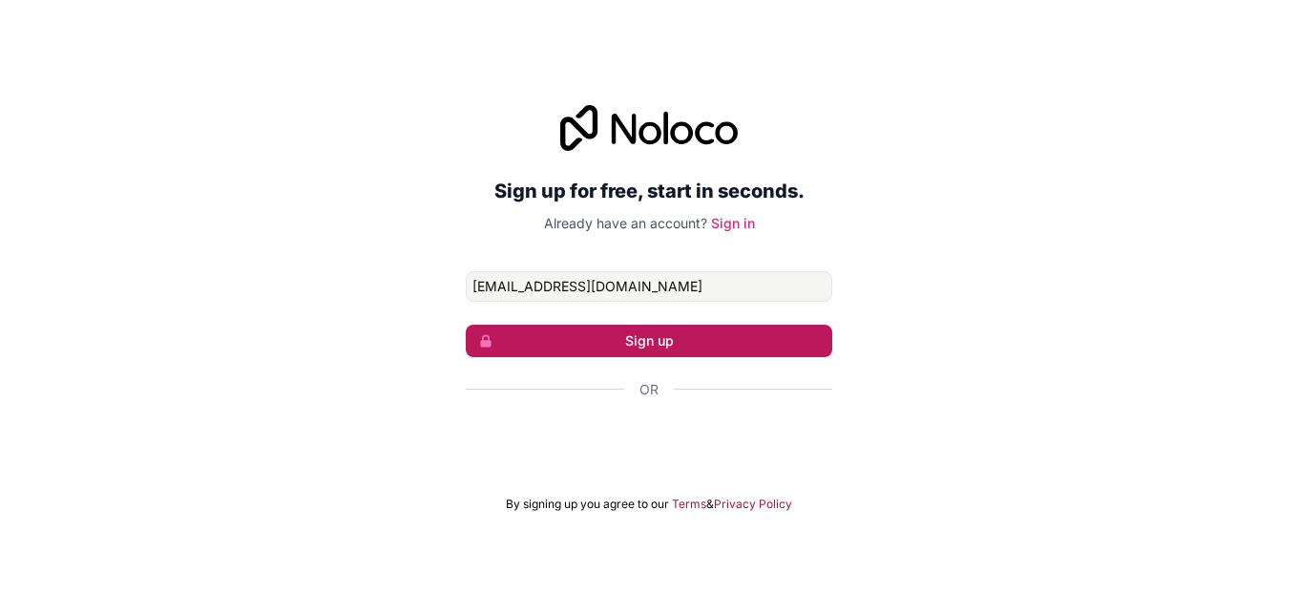 This screenshot has width=1298, height=616. I want to click on a: Terms, so click(689, 504).